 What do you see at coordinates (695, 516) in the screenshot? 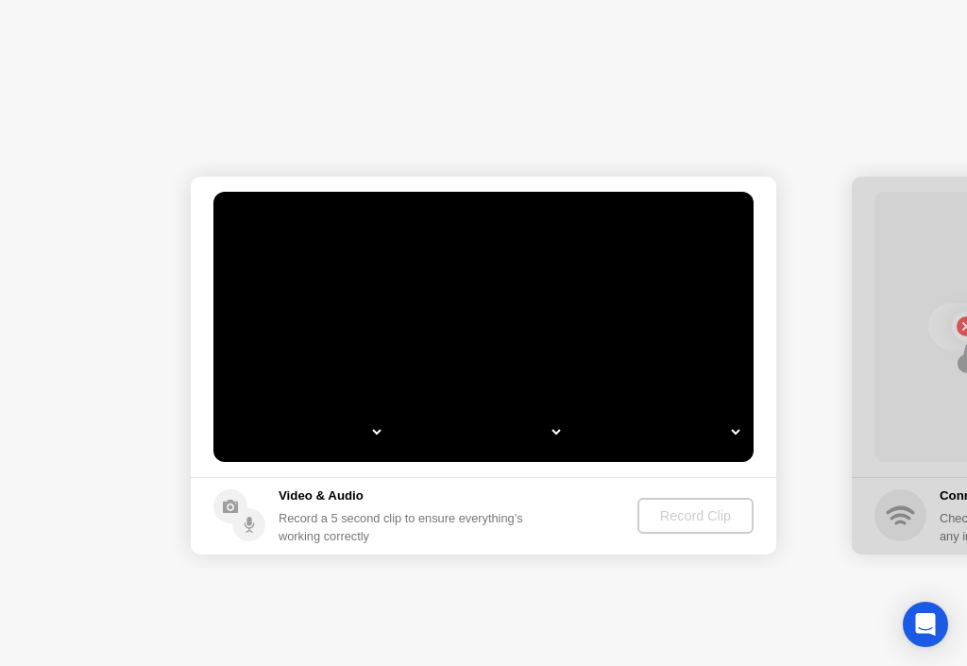
I see `div: Record Clip` at bounding box center [695, 516].